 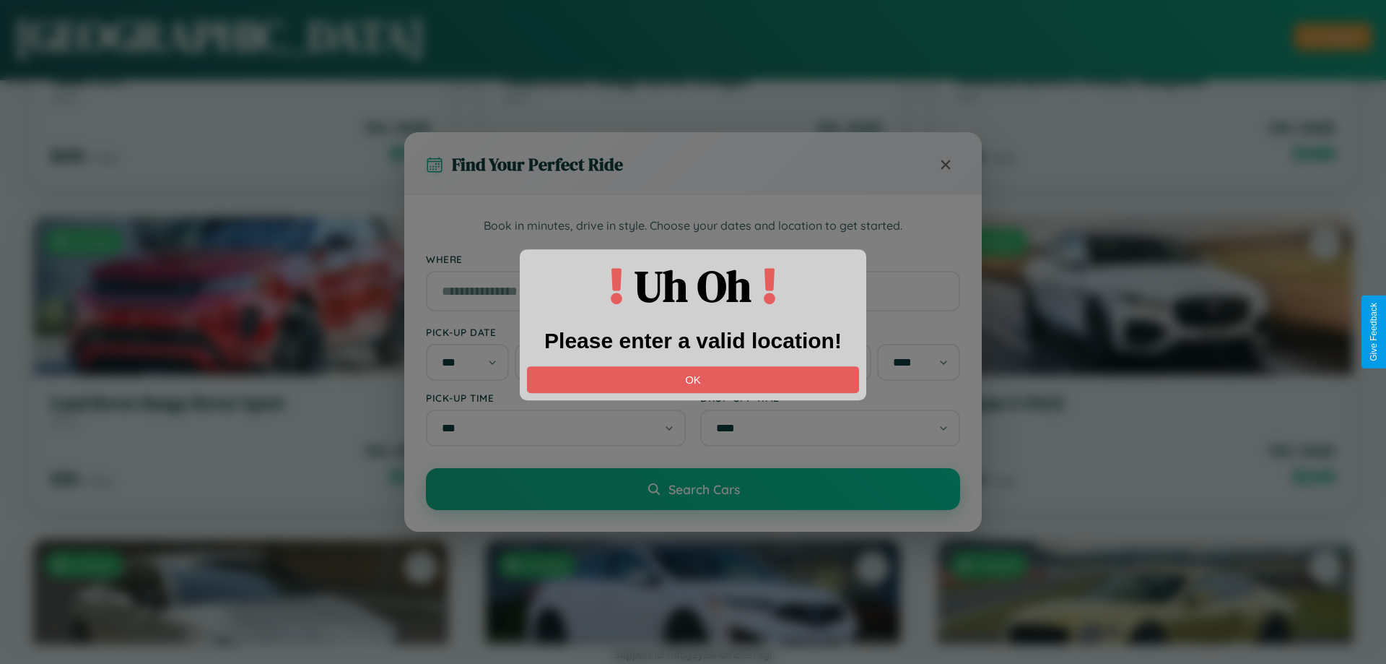 I want to click on label: Drop-off Date, so click(x=830, y=331).